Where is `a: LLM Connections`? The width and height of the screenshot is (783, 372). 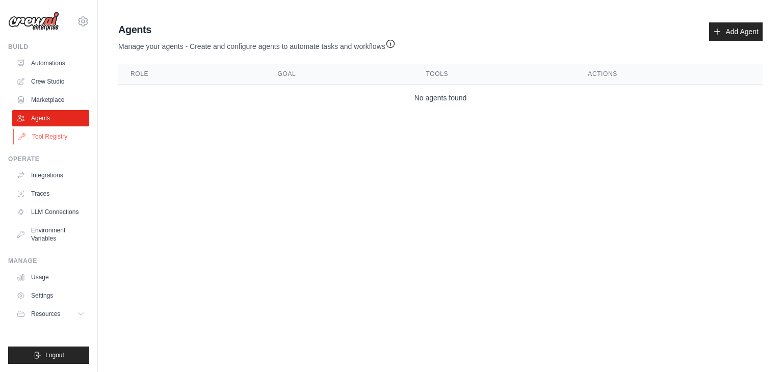 a: LLM Connections is located at coordinates (50, 212).